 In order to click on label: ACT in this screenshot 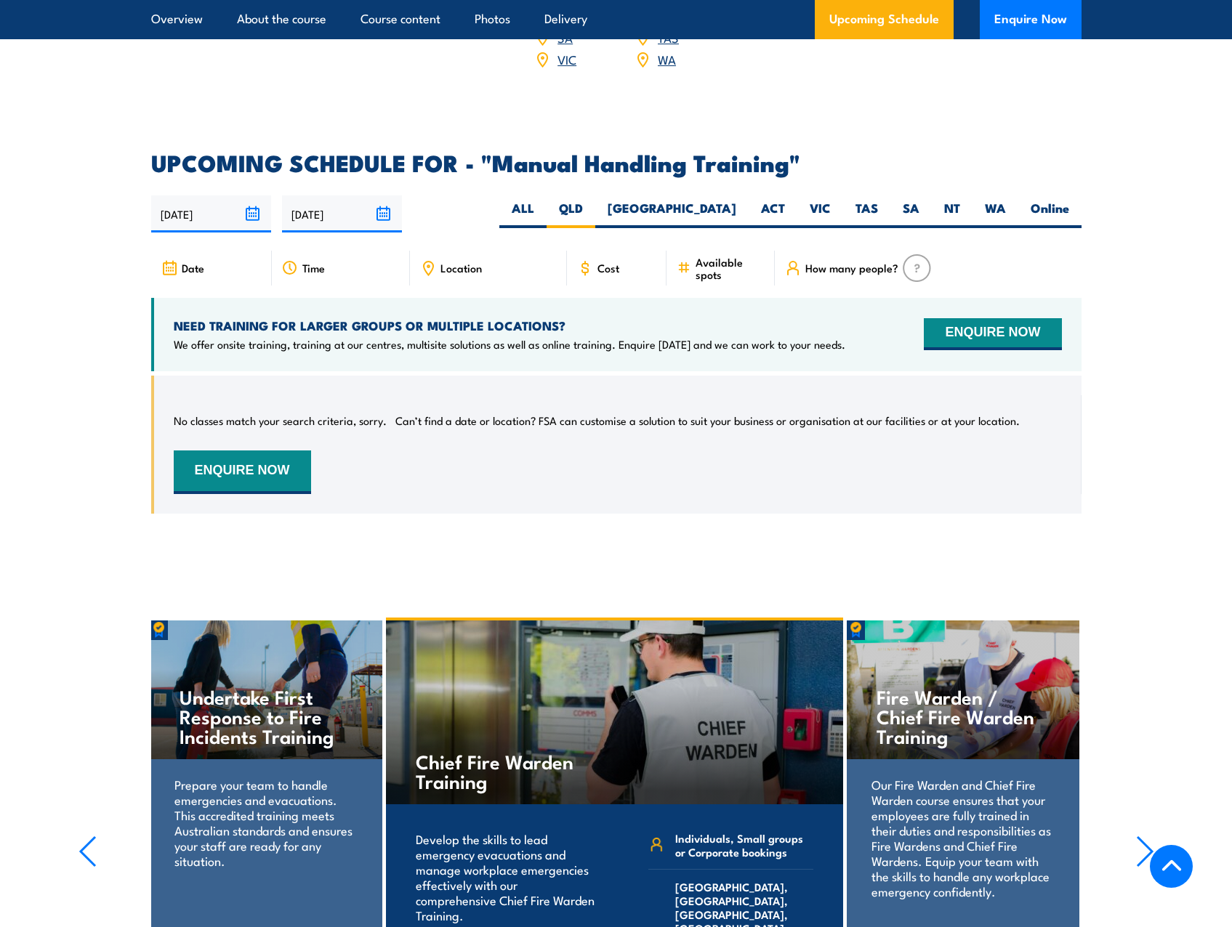, I will do `click(772, 214)`.